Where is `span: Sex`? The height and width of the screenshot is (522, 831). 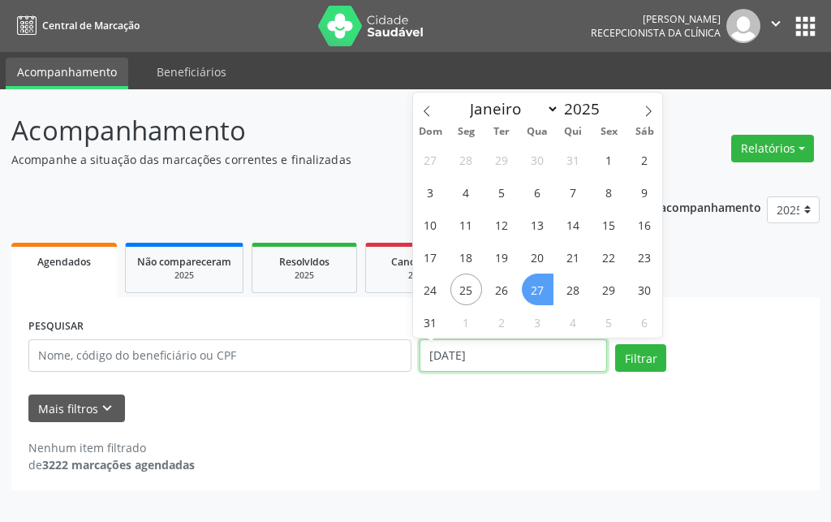 span: Sex is located at coordinates (609, 131).